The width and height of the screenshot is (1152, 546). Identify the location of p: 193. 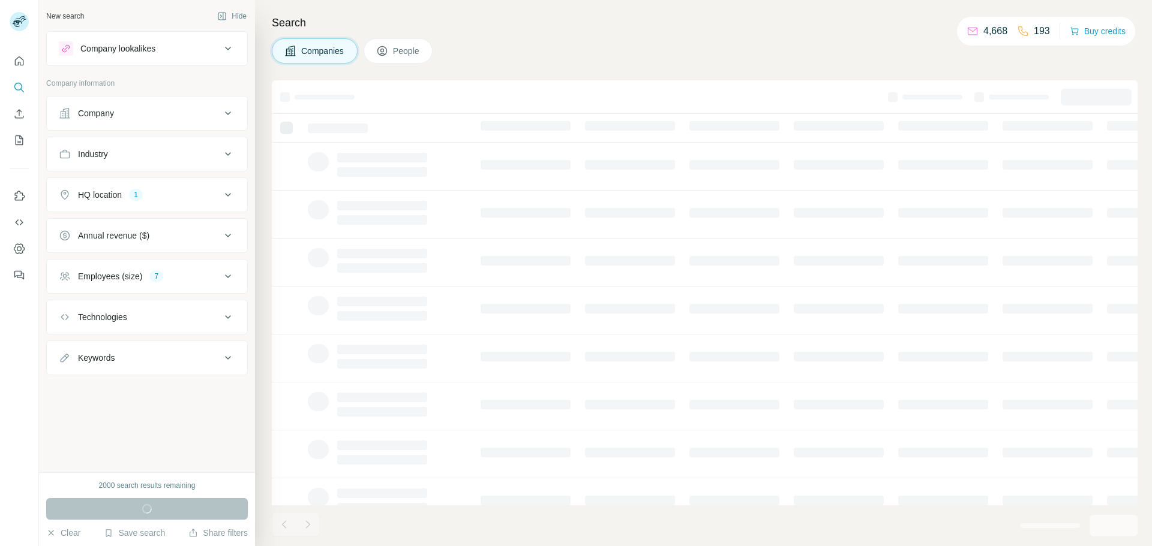
(1041, 31).